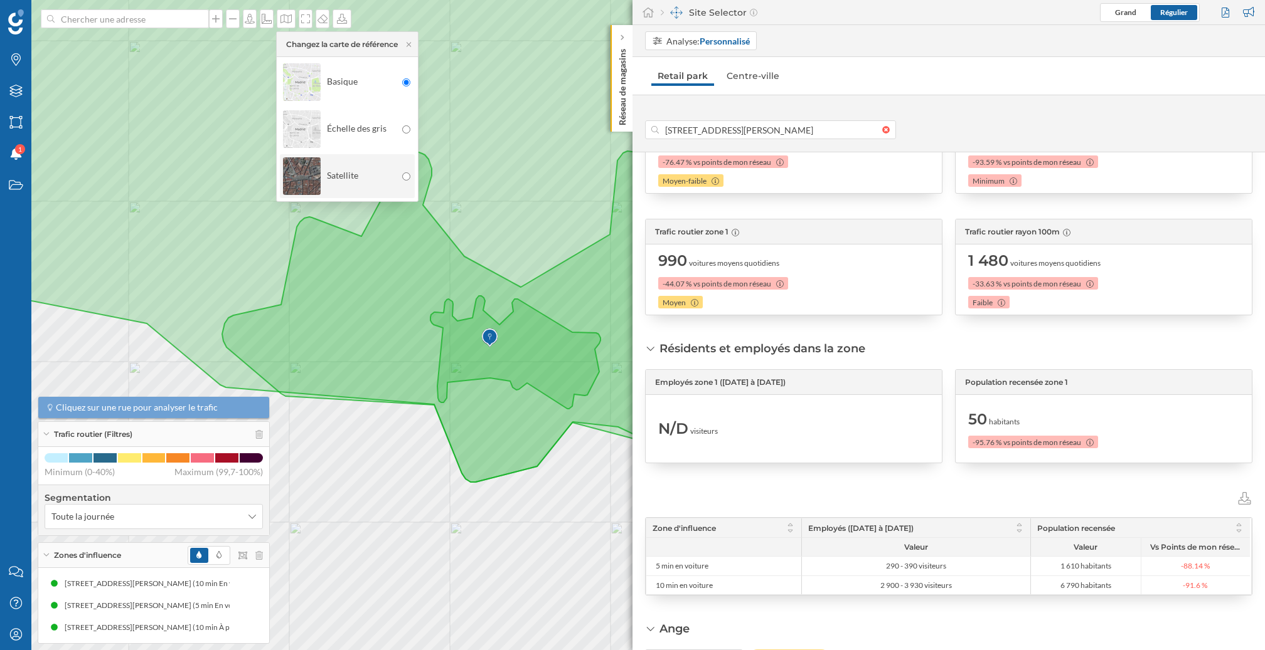  What do you see at coordinates (302, 176) in the screenshot?
I see `img: BASE_MAP_SATELLITE.png` at bounding box center [302, 176].